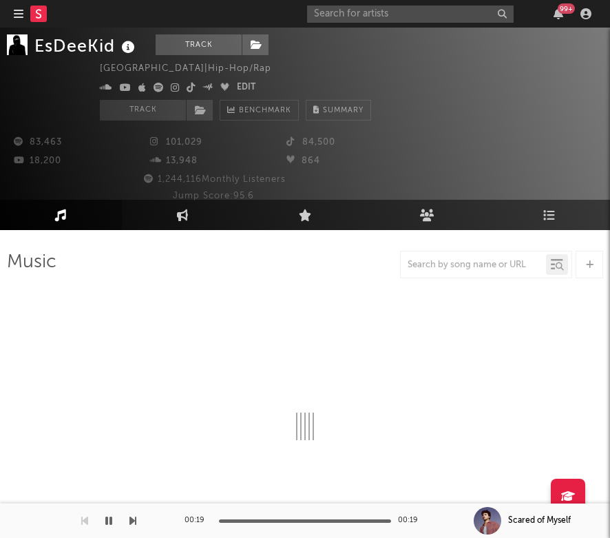  What do you see at coordinates (410, 14) in the screenshot?
I see `input: Search for artists` at bounding box center [410, 14].